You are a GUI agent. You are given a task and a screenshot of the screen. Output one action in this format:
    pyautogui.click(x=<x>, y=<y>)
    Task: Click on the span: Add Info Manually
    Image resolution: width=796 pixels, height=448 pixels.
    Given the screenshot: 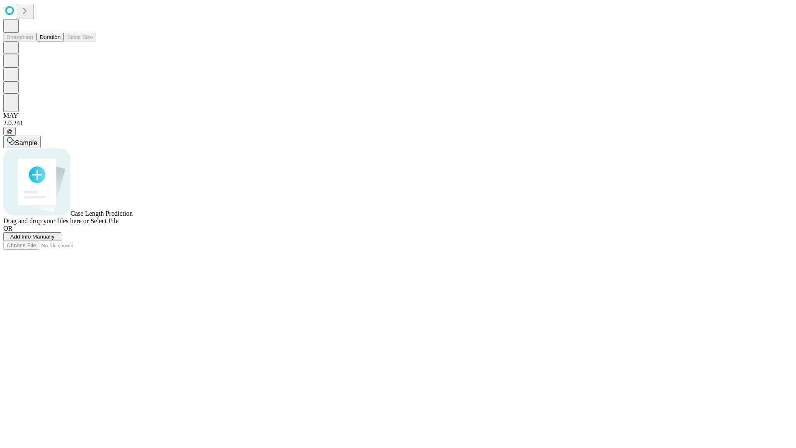 What is the action you would take?
    pyautogui.click(x=32, y=236)
    